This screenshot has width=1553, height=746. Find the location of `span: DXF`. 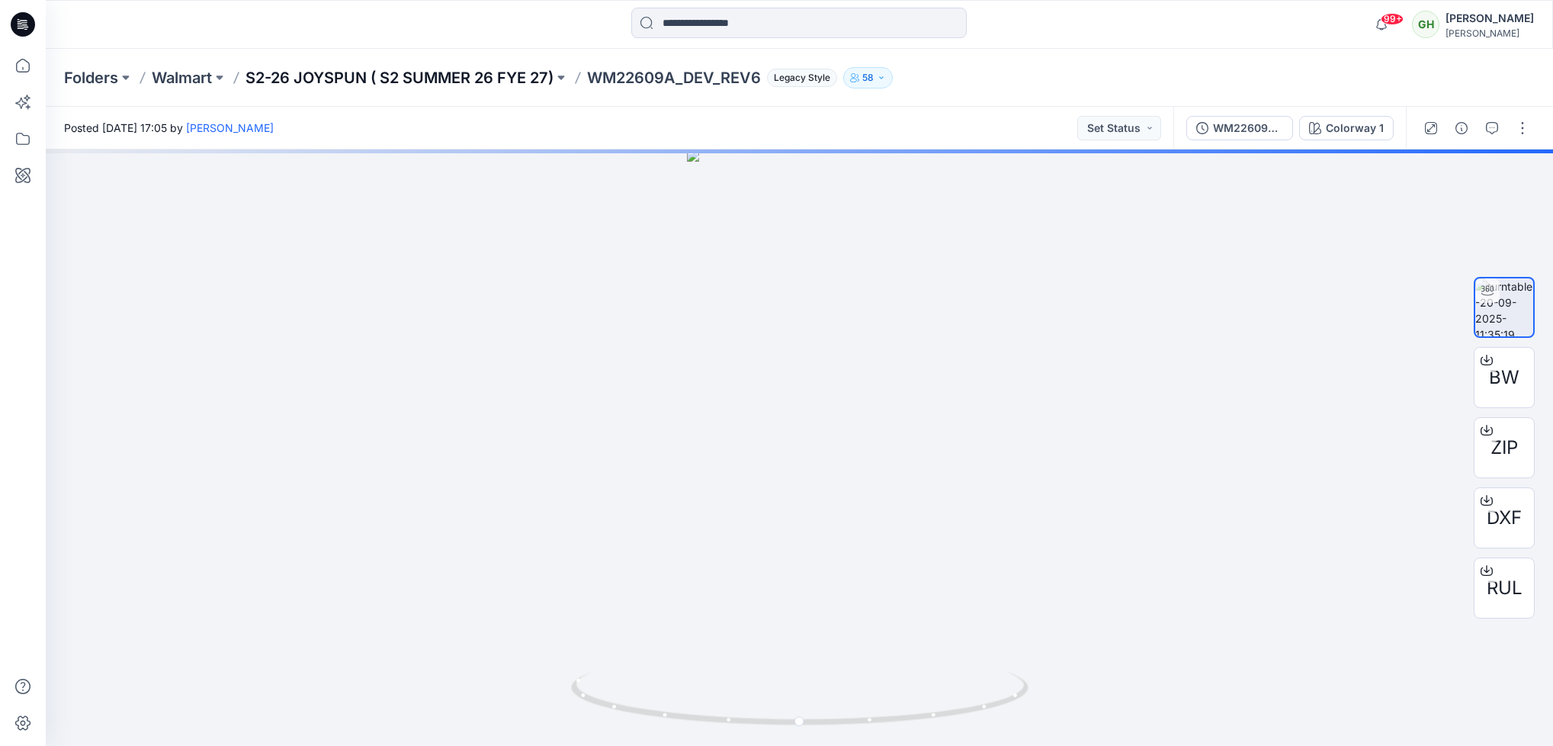

span: DXF is located at coordinates (1504, 518).